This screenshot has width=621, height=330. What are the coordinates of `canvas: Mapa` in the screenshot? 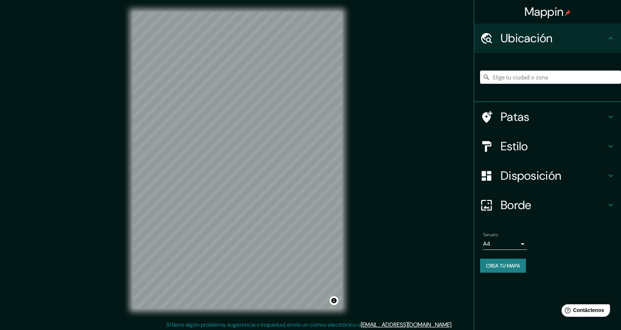 It's located at (237, 160).